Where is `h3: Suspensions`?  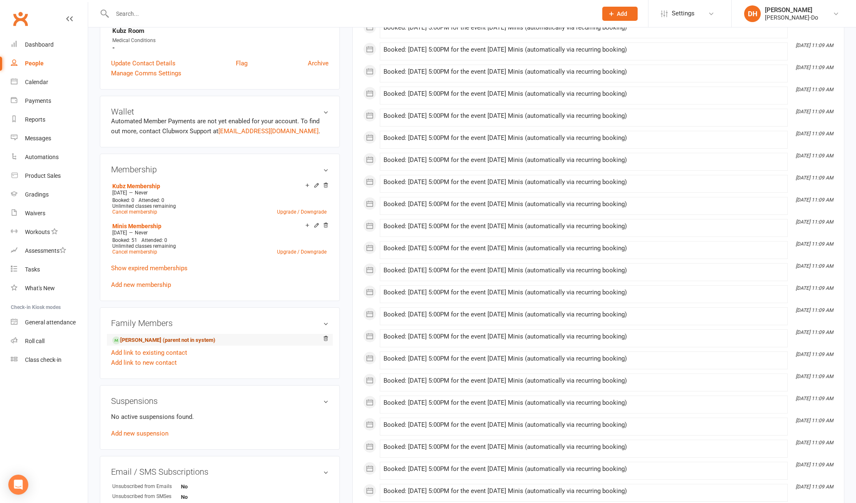 h3: Suspensions is located at coordinates (220, 401).